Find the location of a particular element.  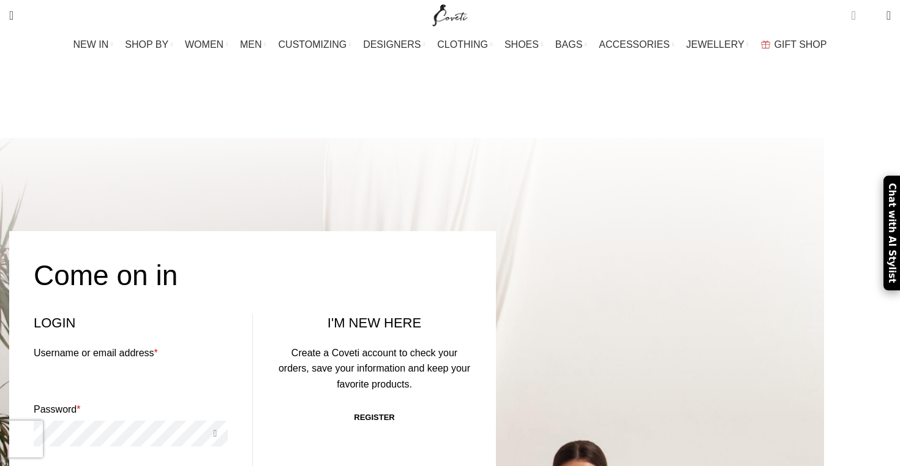

img: GiftBag is located at coordinates (766, 44).